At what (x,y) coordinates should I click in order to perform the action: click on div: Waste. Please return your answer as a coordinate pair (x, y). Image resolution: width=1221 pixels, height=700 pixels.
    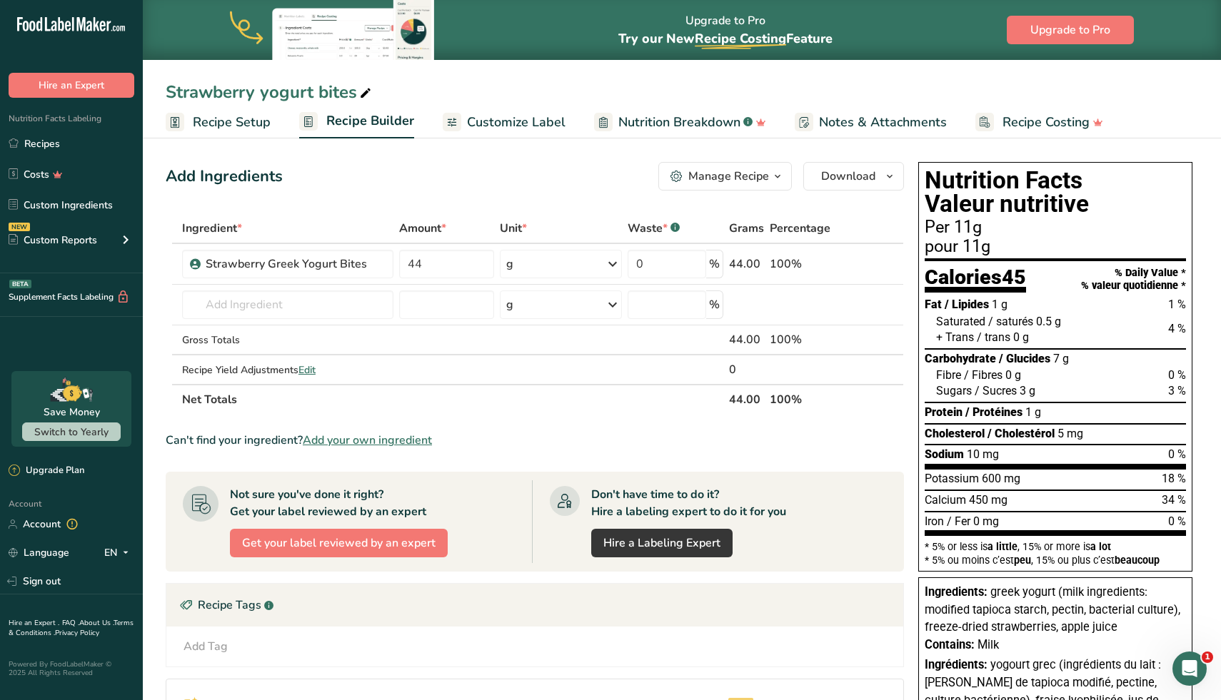
    Looking at the image, I should click on (653, 228).